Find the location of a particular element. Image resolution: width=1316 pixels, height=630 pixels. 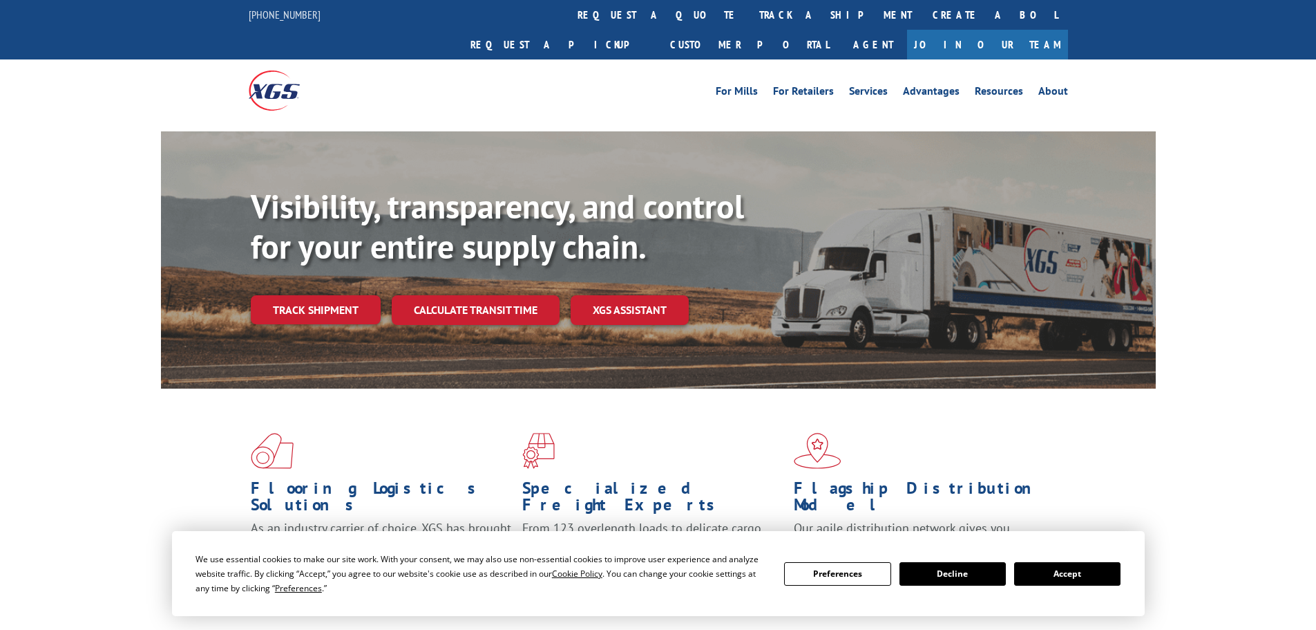

a: About is located at coordinates (1053, 93).